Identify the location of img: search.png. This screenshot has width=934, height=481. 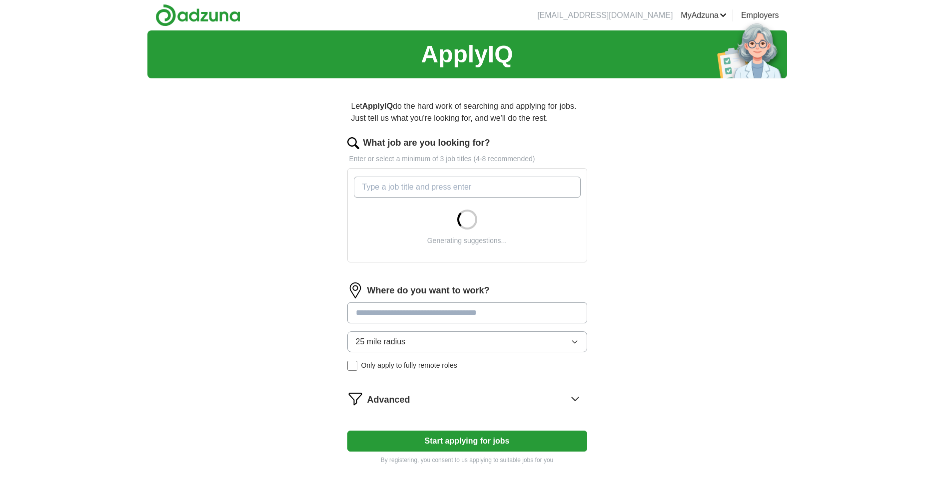
(353, 143).